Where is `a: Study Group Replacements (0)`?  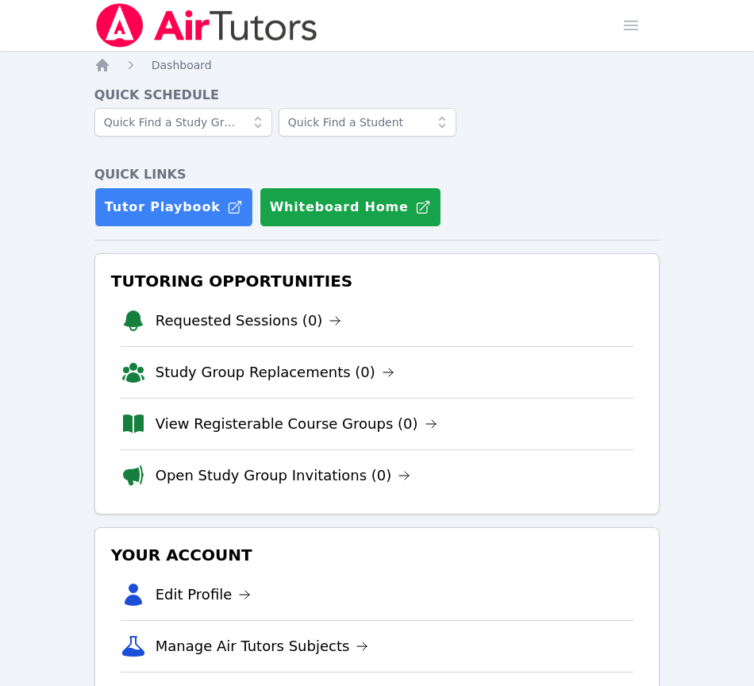
a: Study Group Replacements (0) is located at coordinates (275, 372).